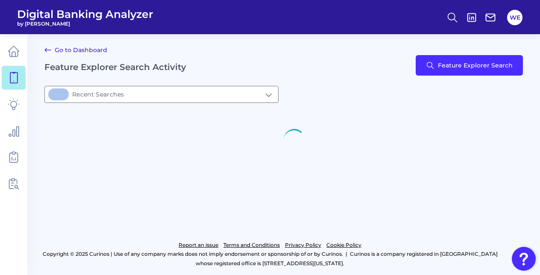  What do you see at coordinates (475, 65) in the screenshot?
I see `span: Feature Explorer Search` at bounding box center [475, 65].